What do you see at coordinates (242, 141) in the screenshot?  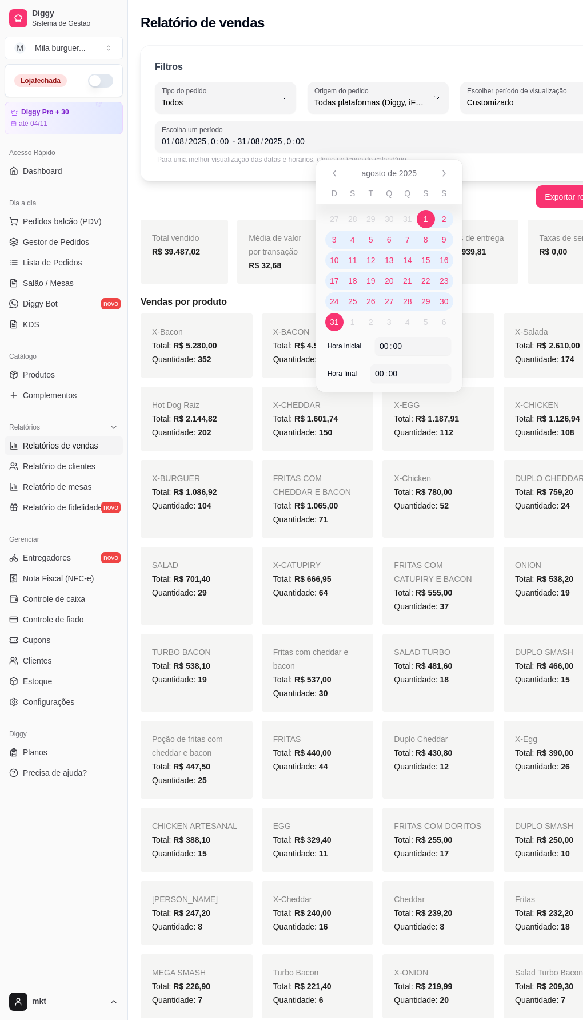 I see `div: dia, Data final,` at bounding box center [242, 141].